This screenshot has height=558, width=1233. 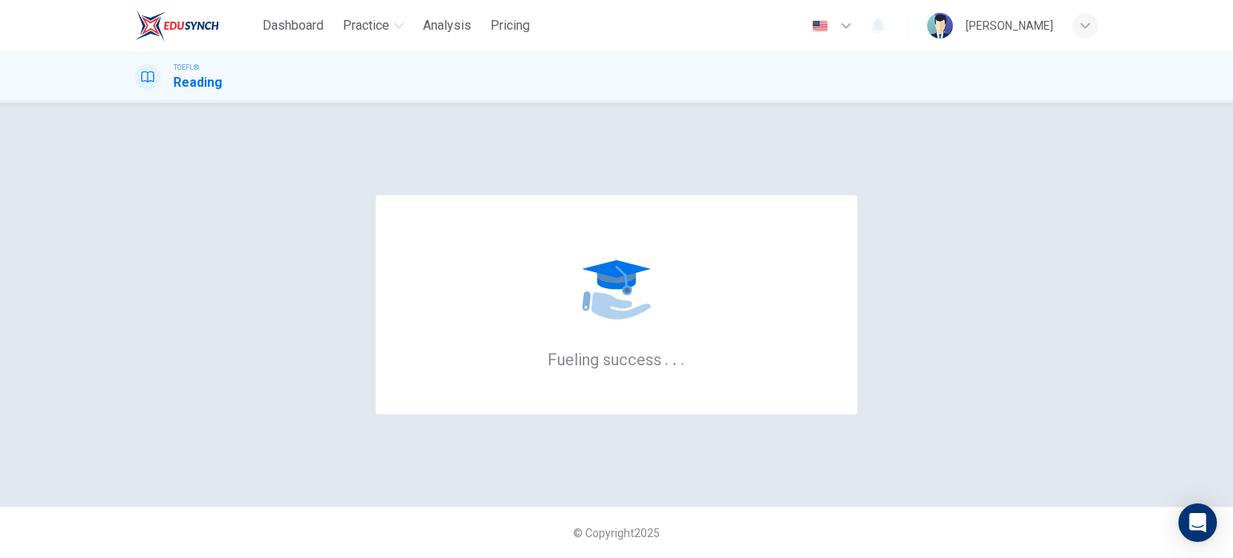 I want to click on h1: Reading, so click(x=197, y=83).